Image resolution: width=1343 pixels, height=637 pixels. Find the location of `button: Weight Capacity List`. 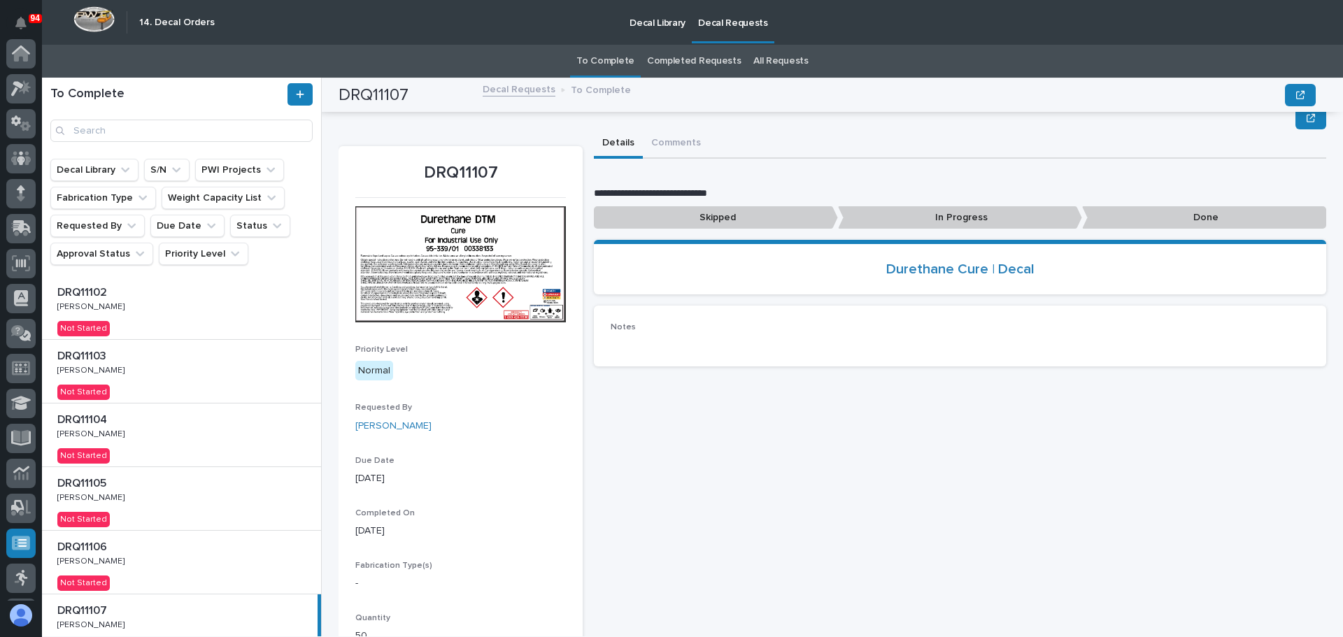

button: Weight Capacity List is located at coordinates (223, 198).